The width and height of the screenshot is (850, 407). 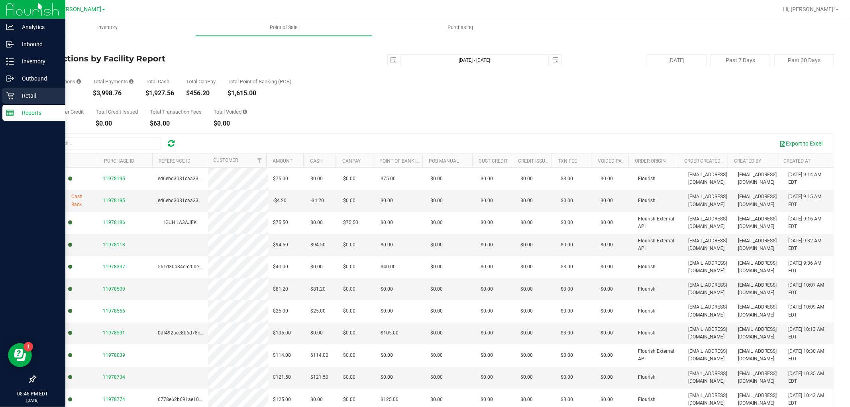 What do you see at coordinates (10, 44) in the screenshot?
I see `inline-svg: Inbound` at bounding box center [10, 44].